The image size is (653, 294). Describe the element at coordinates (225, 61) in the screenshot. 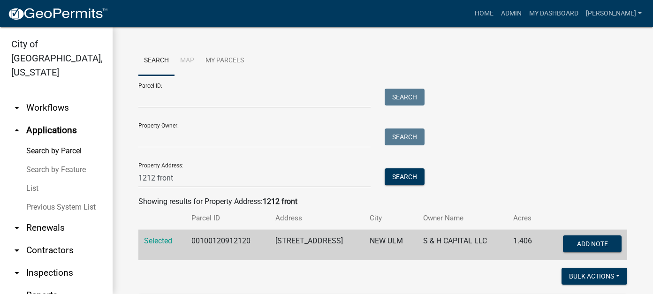

I see `a: My Parcels` at that location.